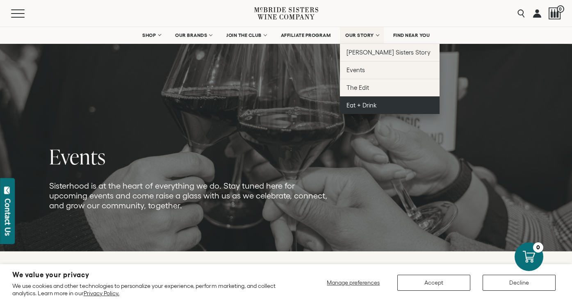 This screenshot has width=572, height=301. I want to click on button: Decline, so click(520, 283).